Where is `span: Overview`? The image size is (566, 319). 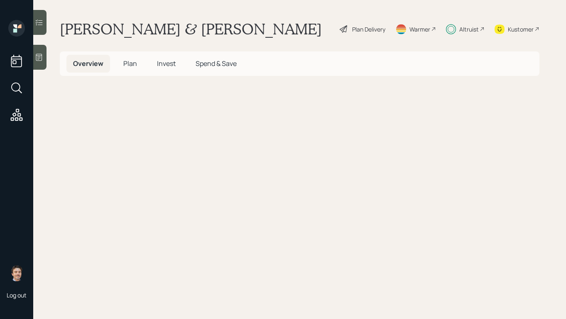 span: Overview is located at coordinates (88, 64).